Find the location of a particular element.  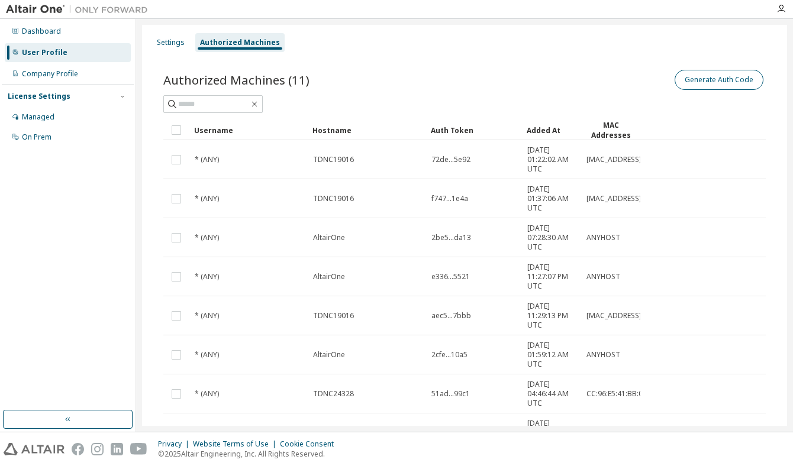

div: Cookie Consent is located at coordinates (310, 444).